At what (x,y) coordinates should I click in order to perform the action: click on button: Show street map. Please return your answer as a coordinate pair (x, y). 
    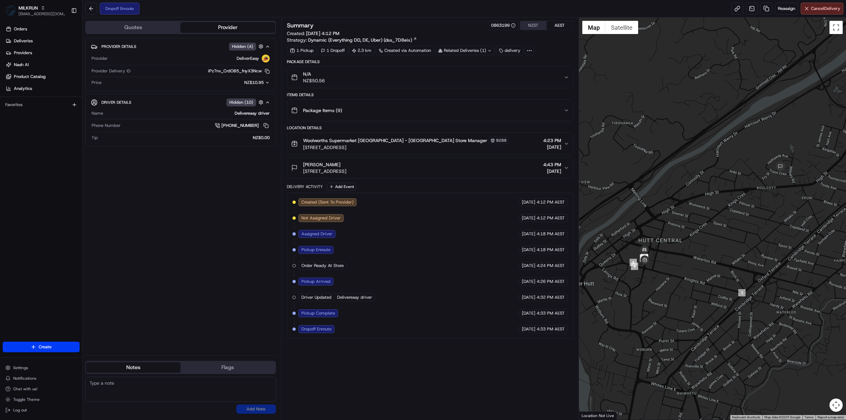
    Looking at the image, I should click on (594, 27).